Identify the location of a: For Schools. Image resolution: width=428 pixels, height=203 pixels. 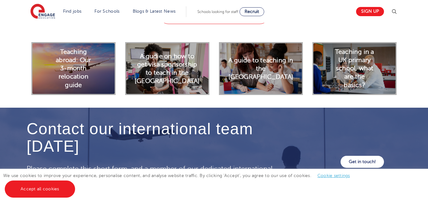
(107, 11).